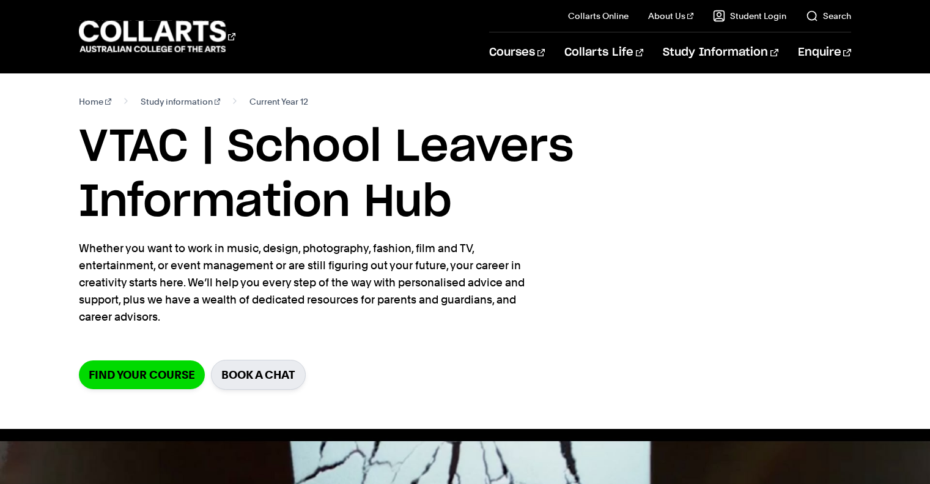  I want to click on a: Courses, so click(517, 53).